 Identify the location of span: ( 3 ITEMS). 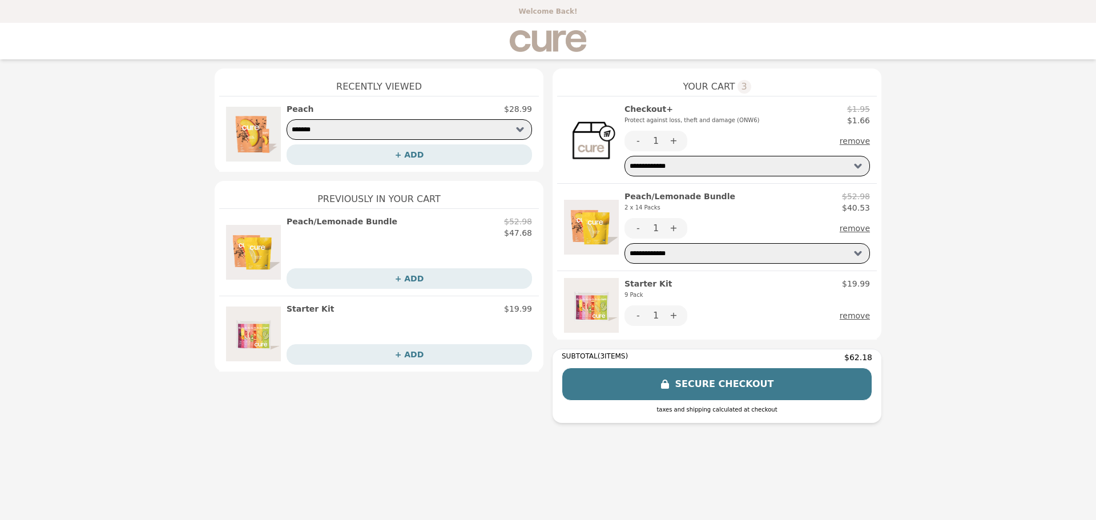
(612, 356).